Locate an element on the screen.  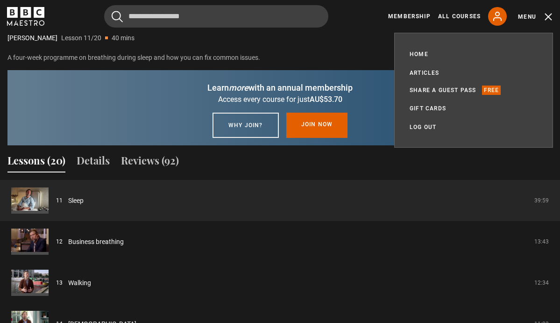
svg: BBC Maestro is located at coordinates (26, 16).